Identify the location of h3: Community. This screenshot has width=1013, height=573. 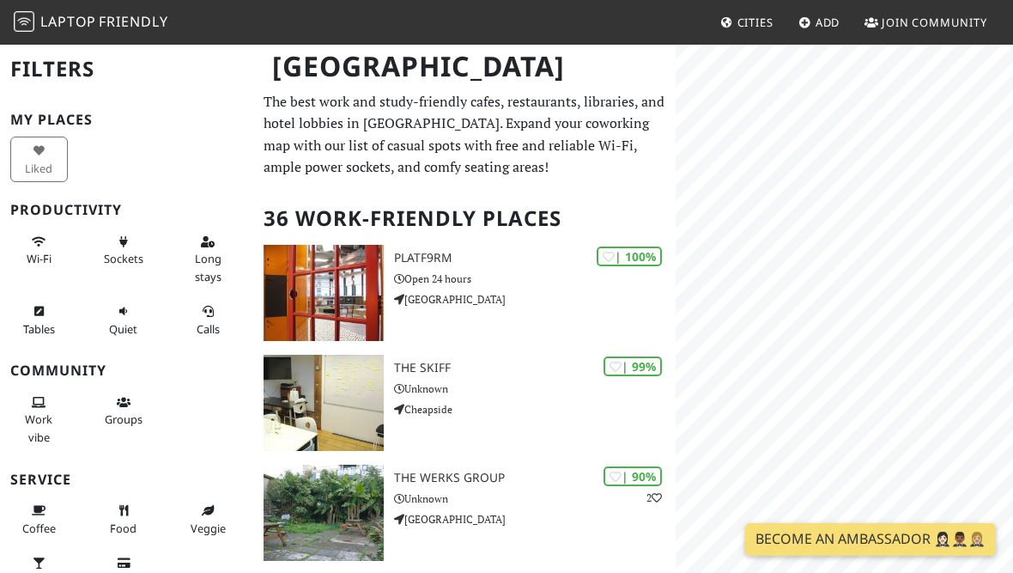
(126, 370).